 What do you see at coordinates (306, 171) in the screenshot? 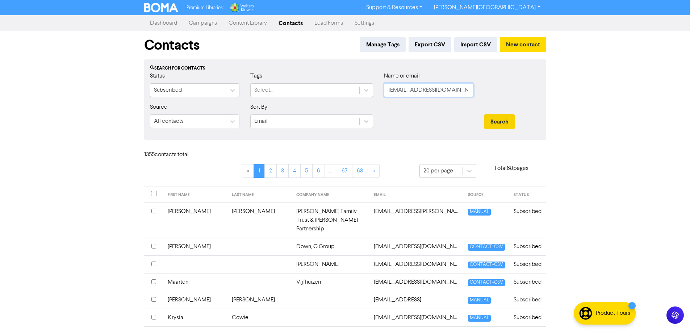
I see `a: Page 5` at bounding box center [306, 171].